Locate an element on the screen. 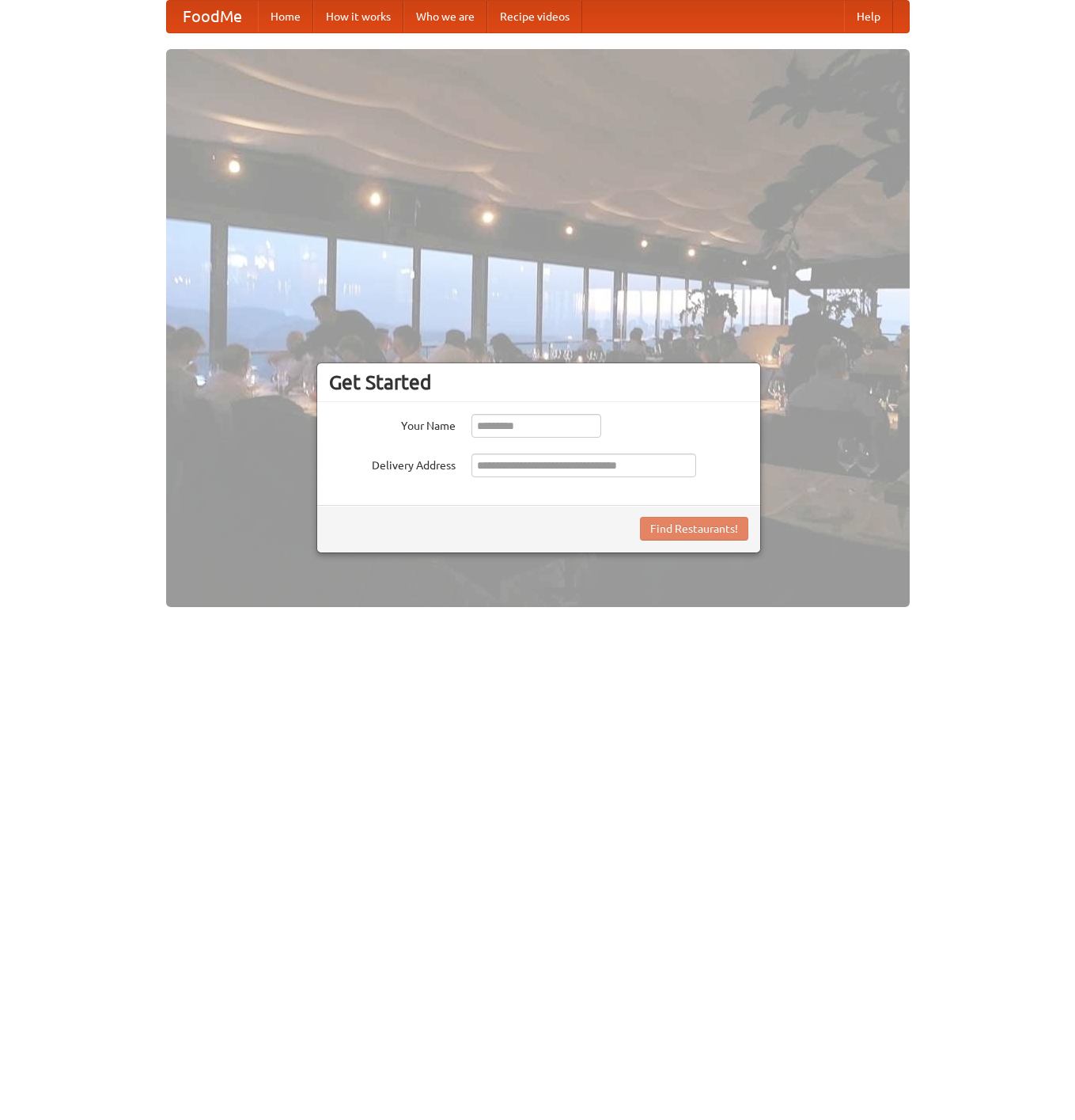 Image resolution: width=1075 pixels, height=1120 pixels. h3: Get Started is located at coordinates (538, 383).